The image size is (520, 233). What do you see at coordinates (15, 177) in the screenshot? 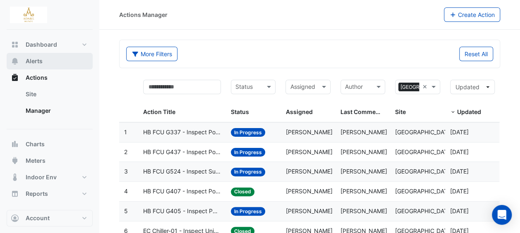
I see `app-icon: Indoor Env` at bounding box center [15, 177].